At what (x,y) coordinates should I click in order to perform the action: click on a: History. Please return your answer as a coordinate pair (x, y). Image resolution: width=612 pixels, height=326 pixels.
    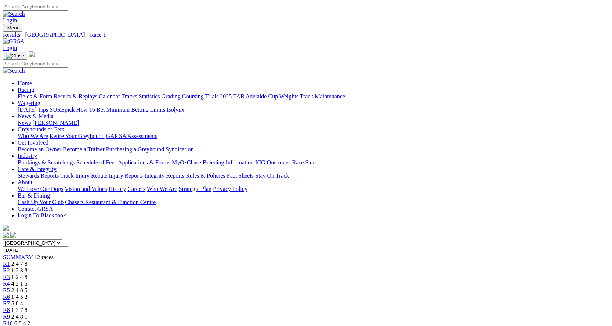
    Looking at the image, I should click on (117, 189).